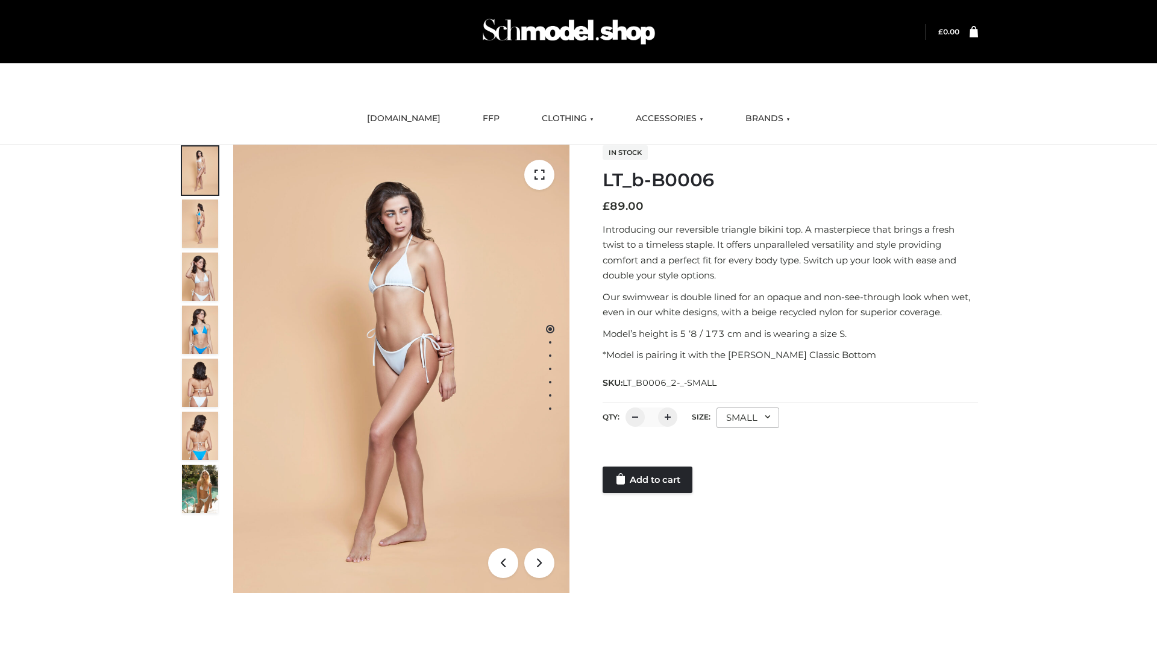 The width and height of the screenshot is (1157, 651). I want to click on img: ArielClassicBikiniTop_CloudNine_AzureSky_OW114ECO_3-scaled.jpg, so click(200, 277).